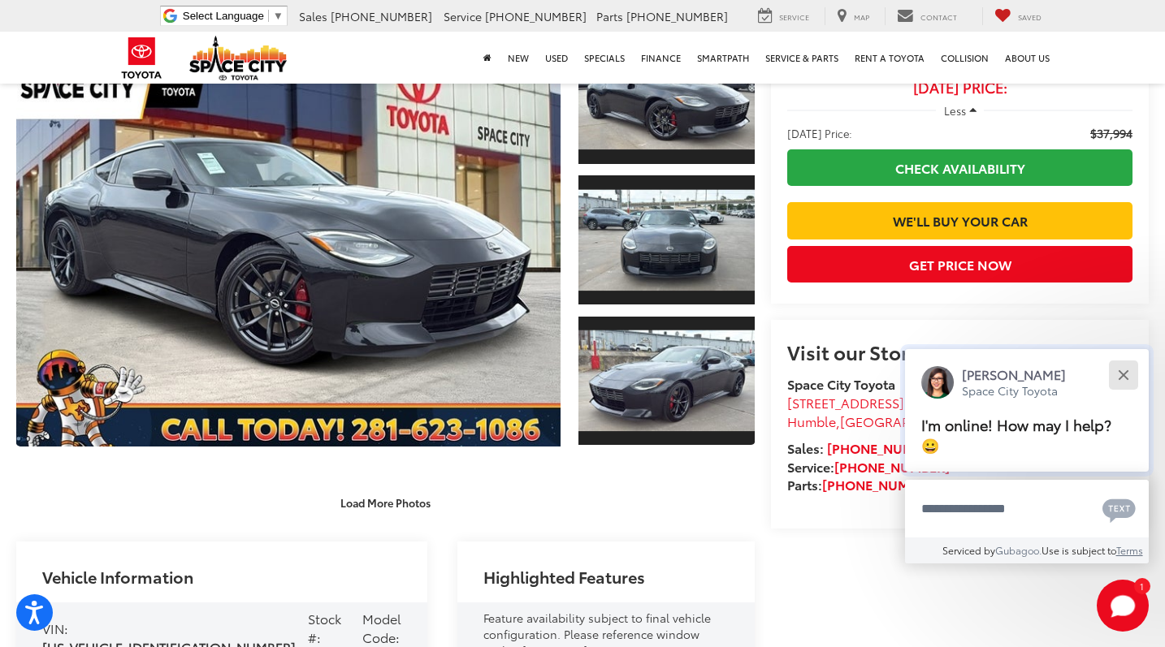 The width and height of the screenshot is (1165, 647). I want to click on span: Sales:, so click(805, 448).